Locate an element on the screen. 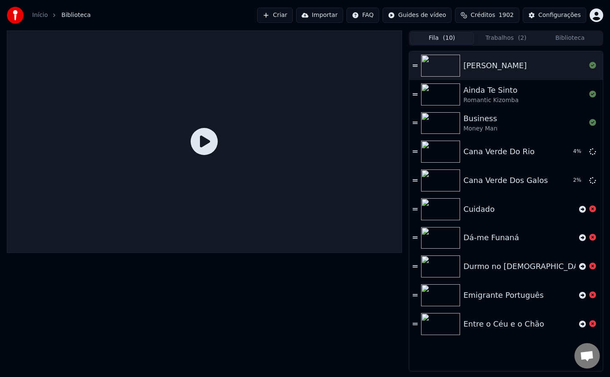  button: Biblioteca is located at coordinates (570, 38).